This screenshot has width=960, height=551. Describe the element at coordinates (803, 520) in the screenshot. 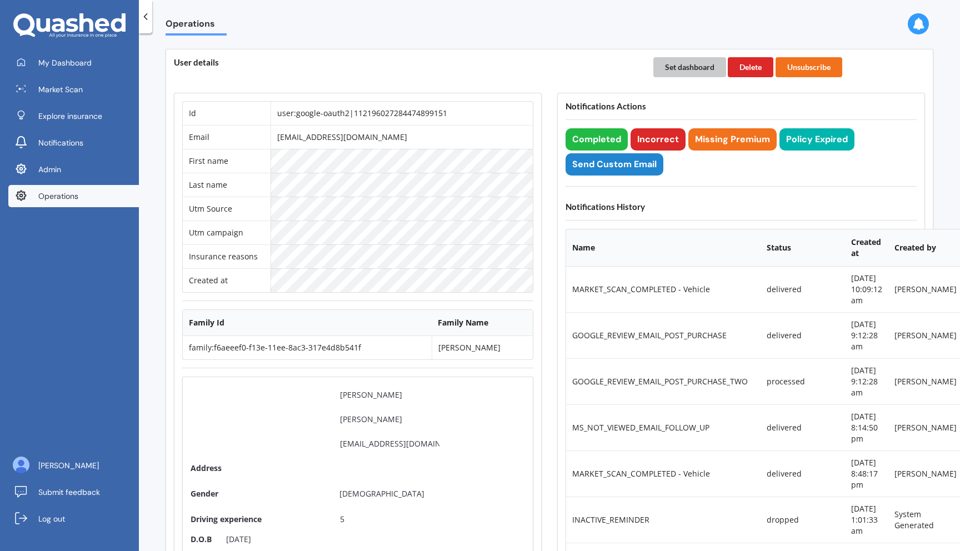

I see `td: dropped` at that location.